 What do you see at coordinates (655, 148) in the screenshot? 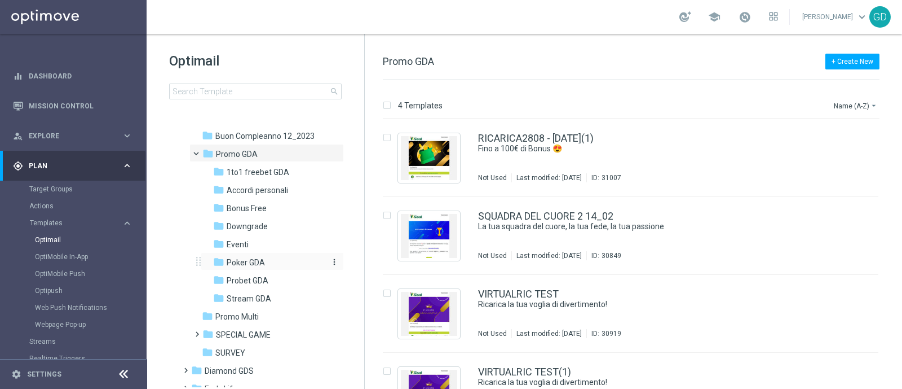
I see `div: Fino a 100€ di Bonus 😍` at bounding box center [655, 148].